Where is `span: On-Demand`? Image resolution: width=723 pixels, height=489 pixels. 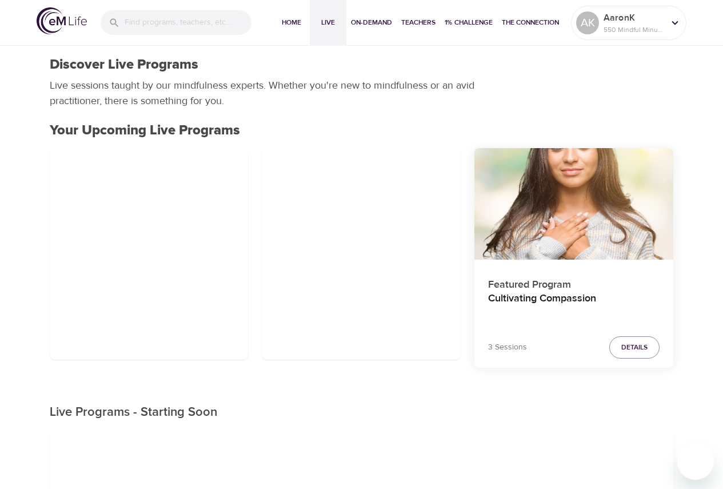 span: On-Demand is located at coordinates (372, 22).